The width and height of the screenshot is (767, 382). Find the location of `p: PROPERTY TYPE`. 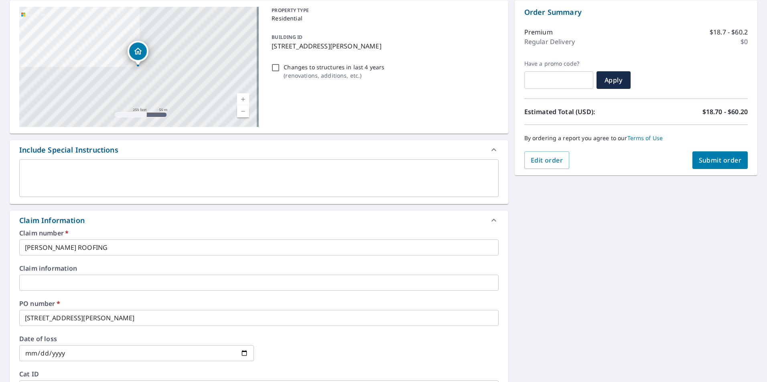

p: PROPERTY TYPE is located at coordinates (383, 10).